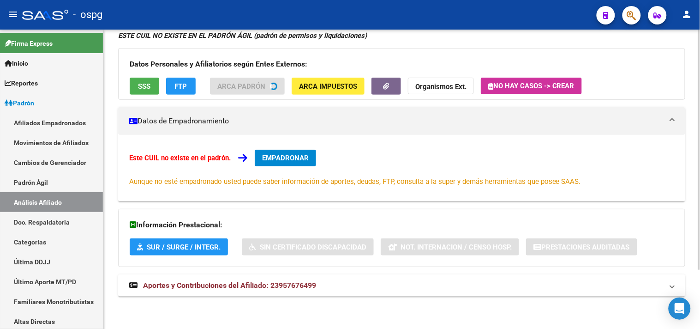  What do you see at coordinates (181, 86) in the screenshot?
I see `span: FTP` at bounding box center [181, 86].